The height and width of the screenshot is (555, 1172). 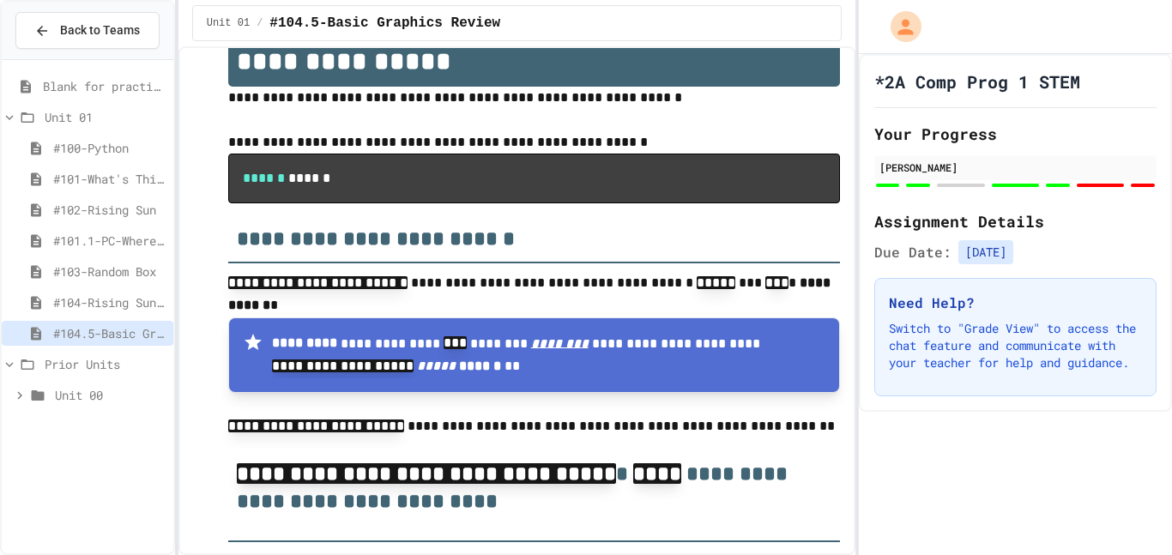 I want to click on div: My Account, so click(x=899, y=27).